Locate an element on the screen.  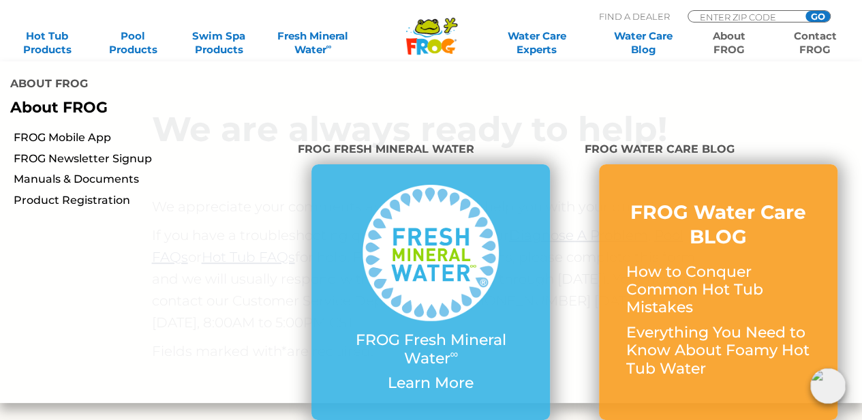
a: FROG Mobile App is located at coordinates (151, 138).